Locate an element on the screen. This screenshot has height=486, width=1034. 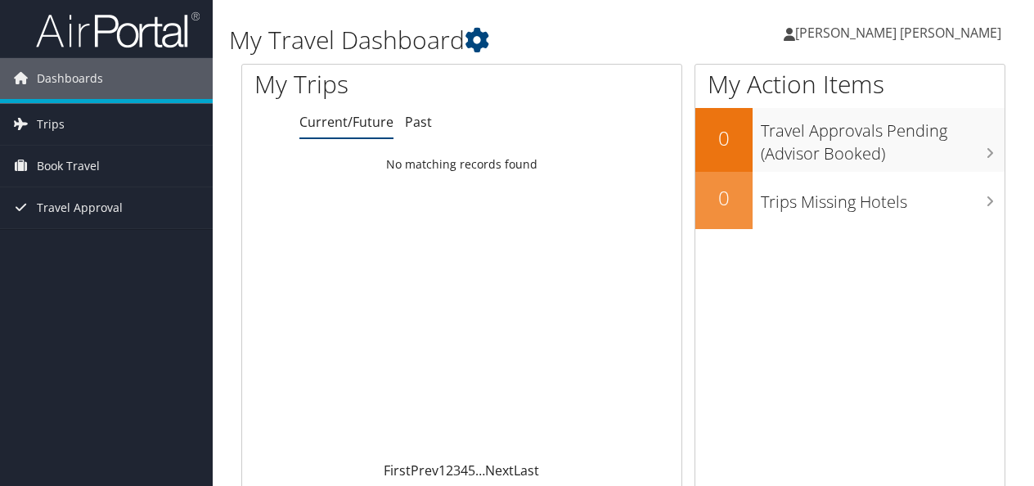
h1: My Action Items is located at coordinates (850, 84).